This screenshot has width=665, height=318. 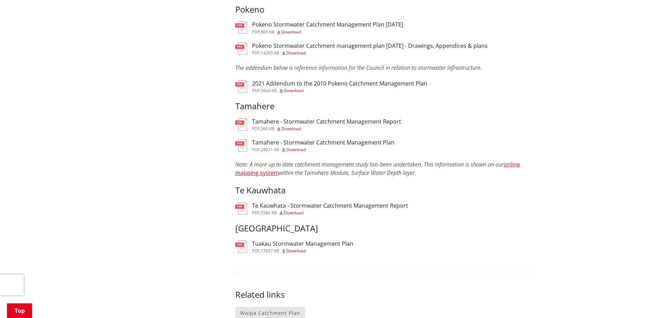 I want to click on em: Note: A more up to date catchment management study has been undertaken. This information is shown..., so click(x=369, y=164).